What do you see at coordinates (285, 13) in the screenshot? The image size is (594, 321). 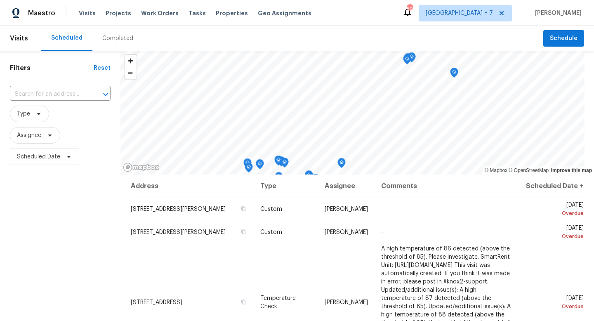 I see `span: Geo Assignments` at bounding box center [285, 13].